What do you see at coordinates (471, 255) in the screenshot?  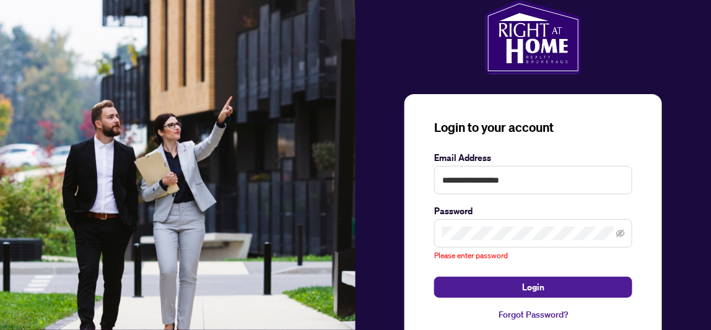 I see `span: Please enter password` at bounding box center [471, 255].